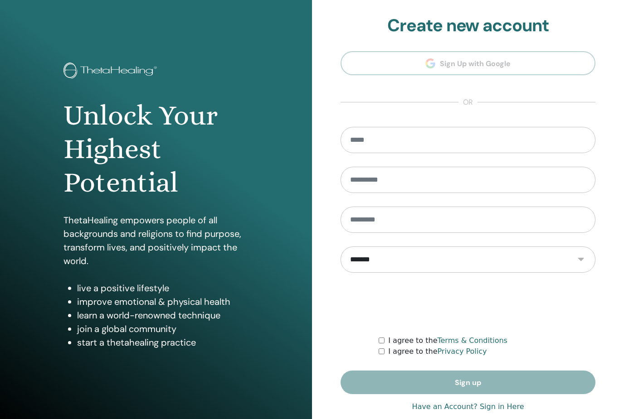  Describe the element at coordinates (163, 302) in the screenshot. I see `li: improve emotional & physical health` at that location.